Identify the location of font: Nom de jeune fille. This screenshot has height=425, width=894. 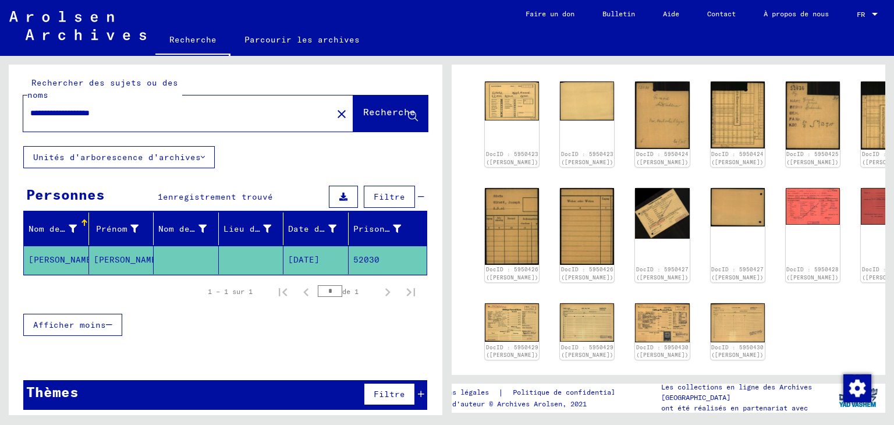
(205, 229).